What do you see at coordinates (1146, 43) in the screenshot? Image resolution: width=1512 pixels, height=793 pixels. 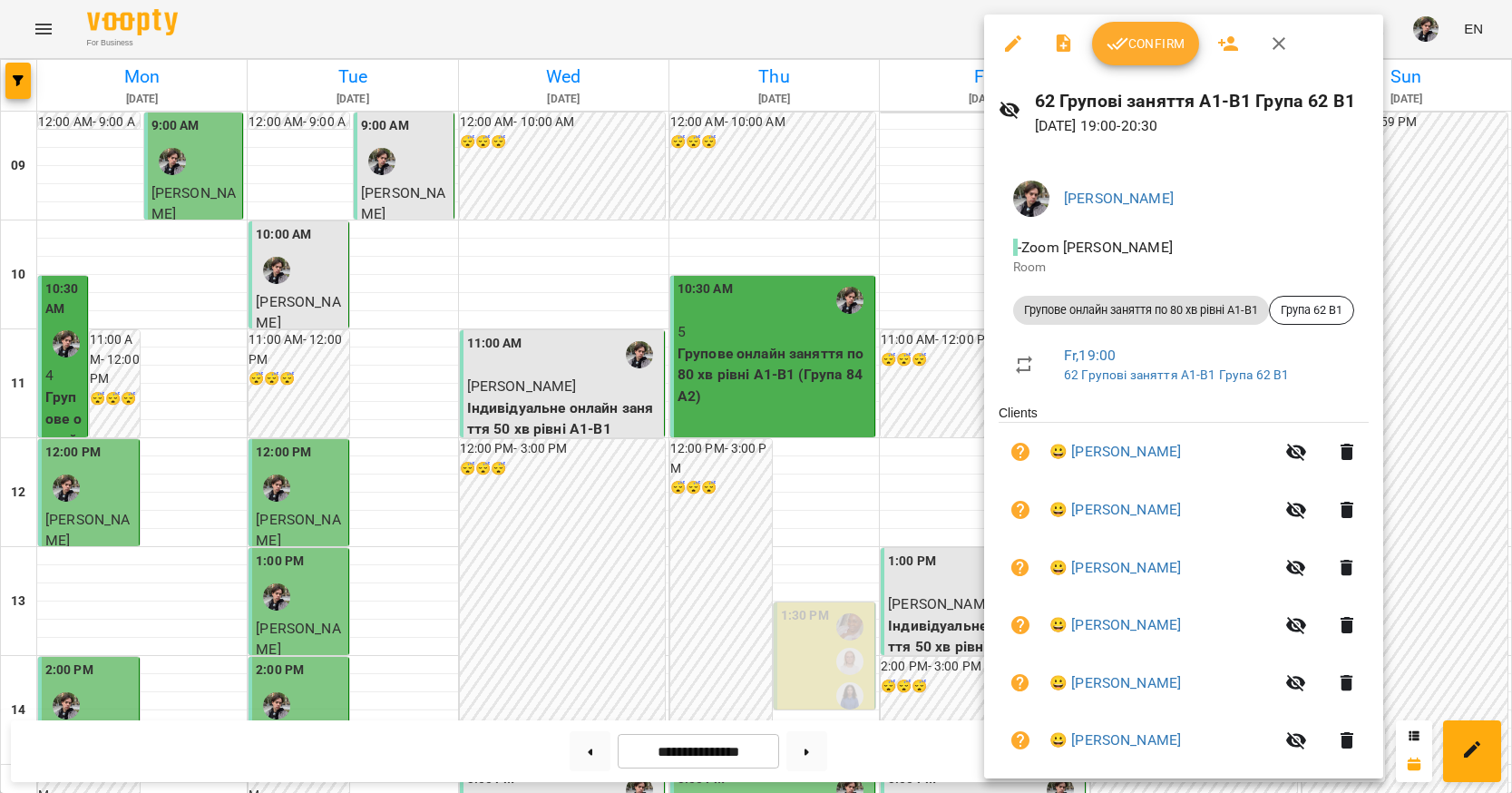 I see `span: Confirm` at bounding box center [1146, 43].